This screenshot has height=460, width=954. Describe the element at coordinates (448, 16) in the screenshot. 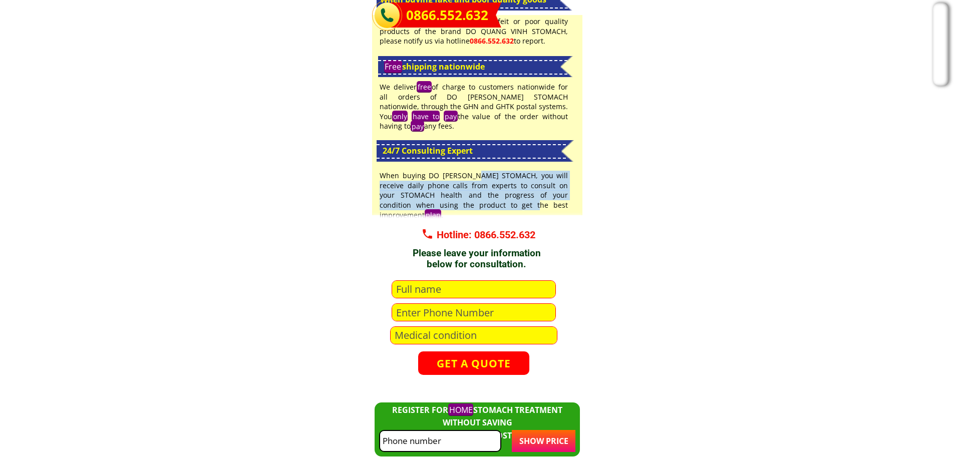

I see `a: 0866.552.632` at that location.